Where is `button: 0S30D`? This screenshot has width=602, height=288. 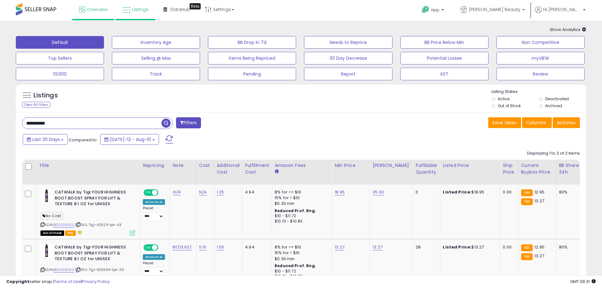
button: 0S30D is located at coordinates (60, 74).